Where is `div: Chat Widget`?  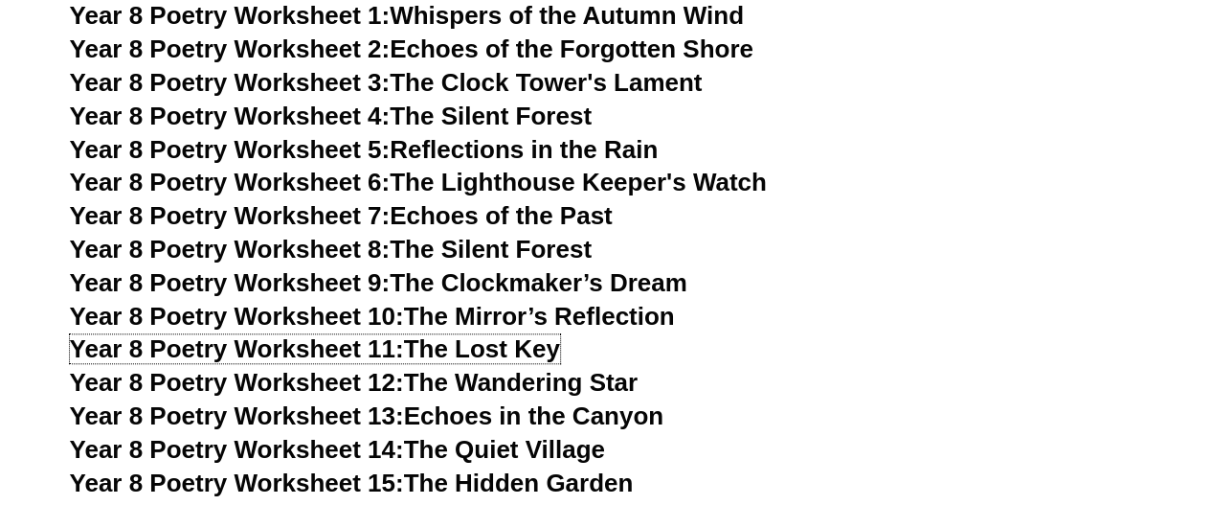 div: Chat Widget is located at coordinates (1052, 419).